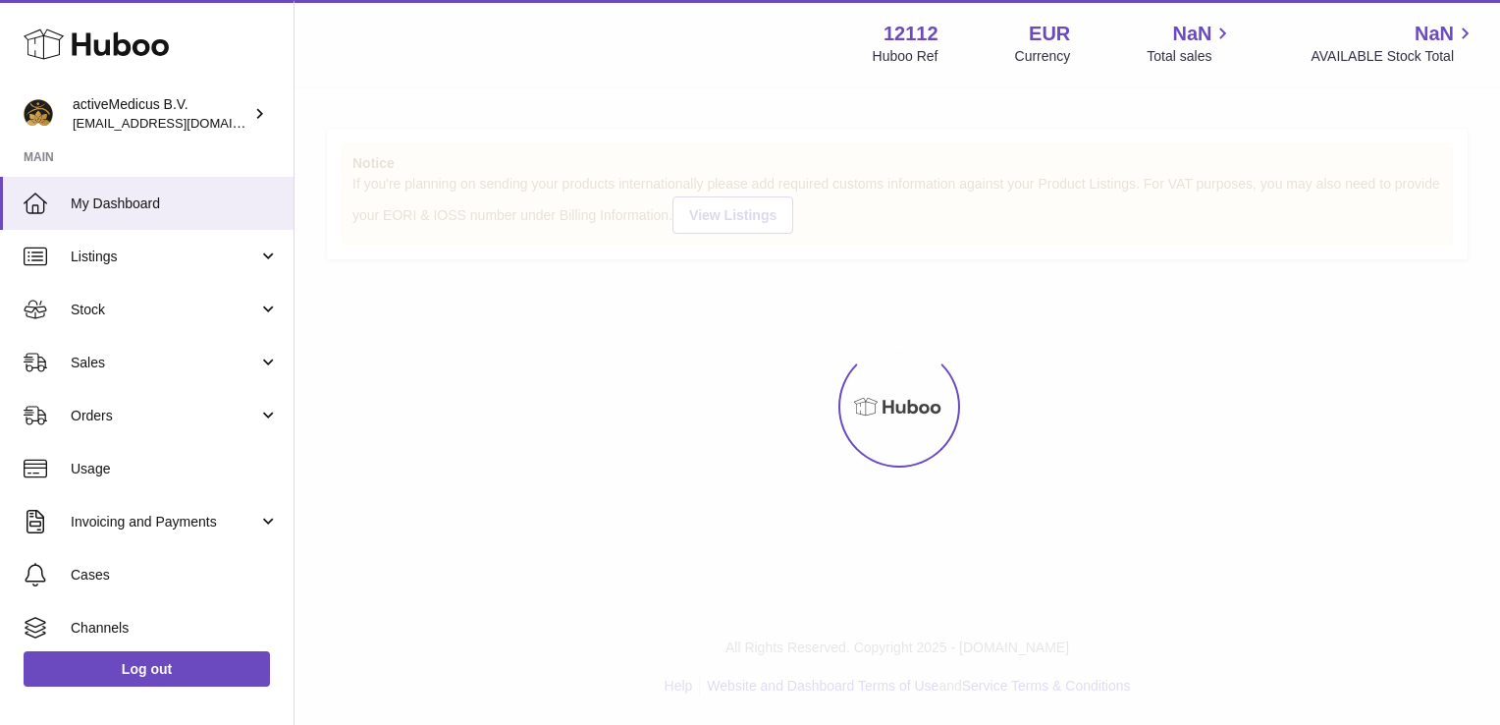  I want to click on a: NaN AVAILABLE Stock Total, so click(1393, 43).